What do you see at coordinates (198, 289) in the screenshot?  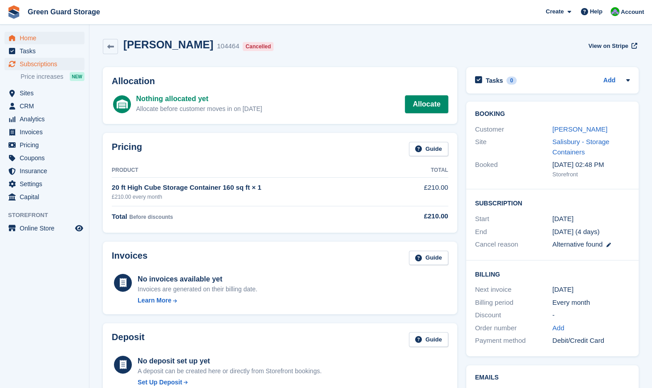 I see `div: Invoices are generated on their billing date.` at bounding box center [198, 289].